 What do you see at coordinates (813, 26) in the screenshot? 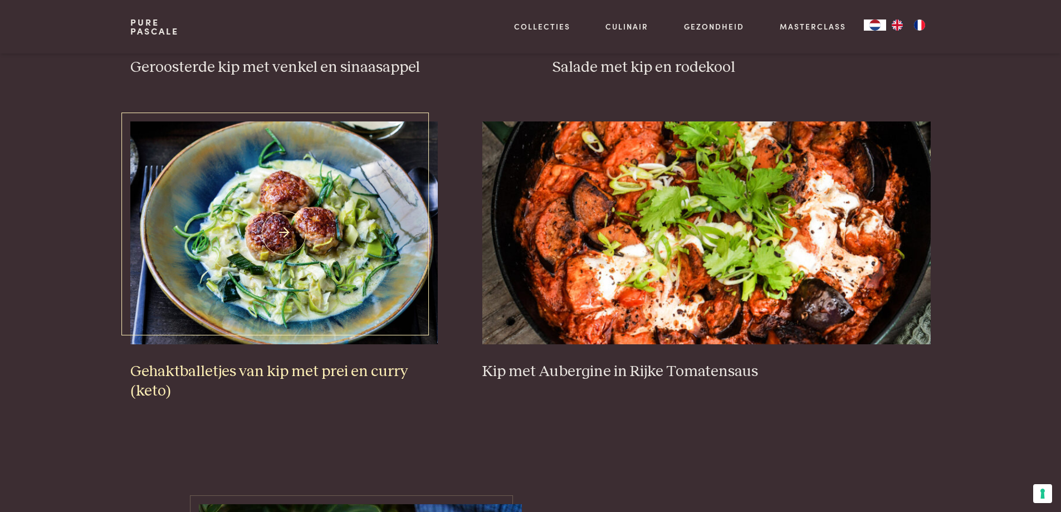
I see `a: Masterclass` at bounding box center [813, 26].